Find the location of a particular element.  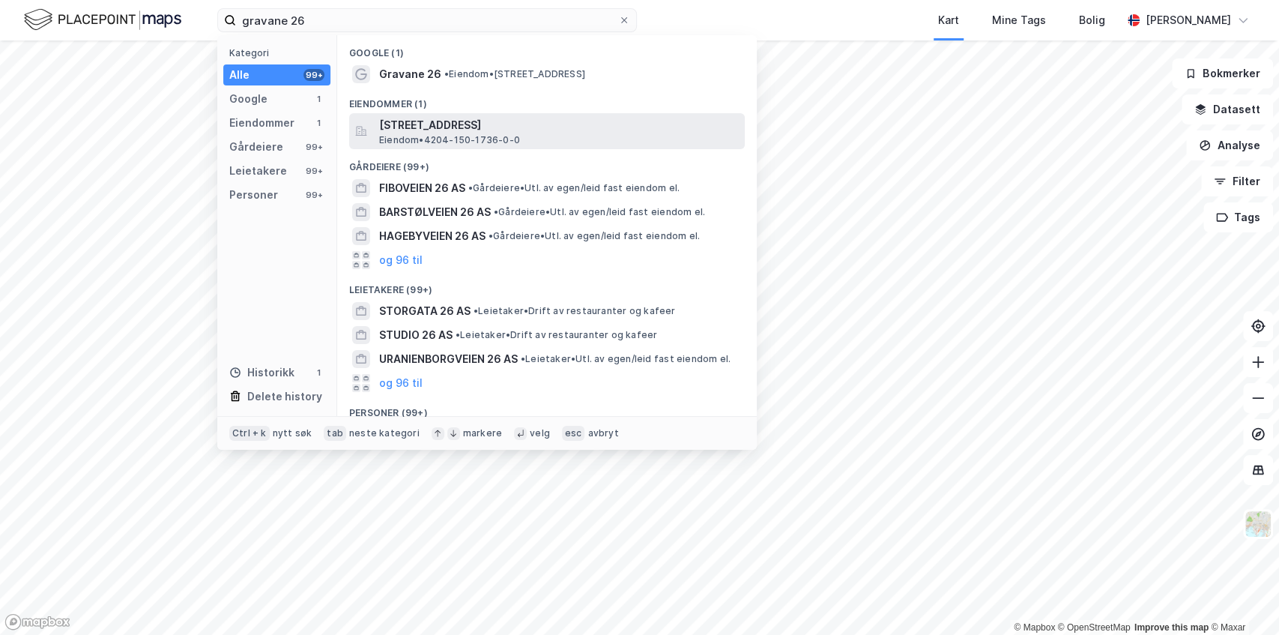

div: Bolig is located at coordinates (1092, 20).